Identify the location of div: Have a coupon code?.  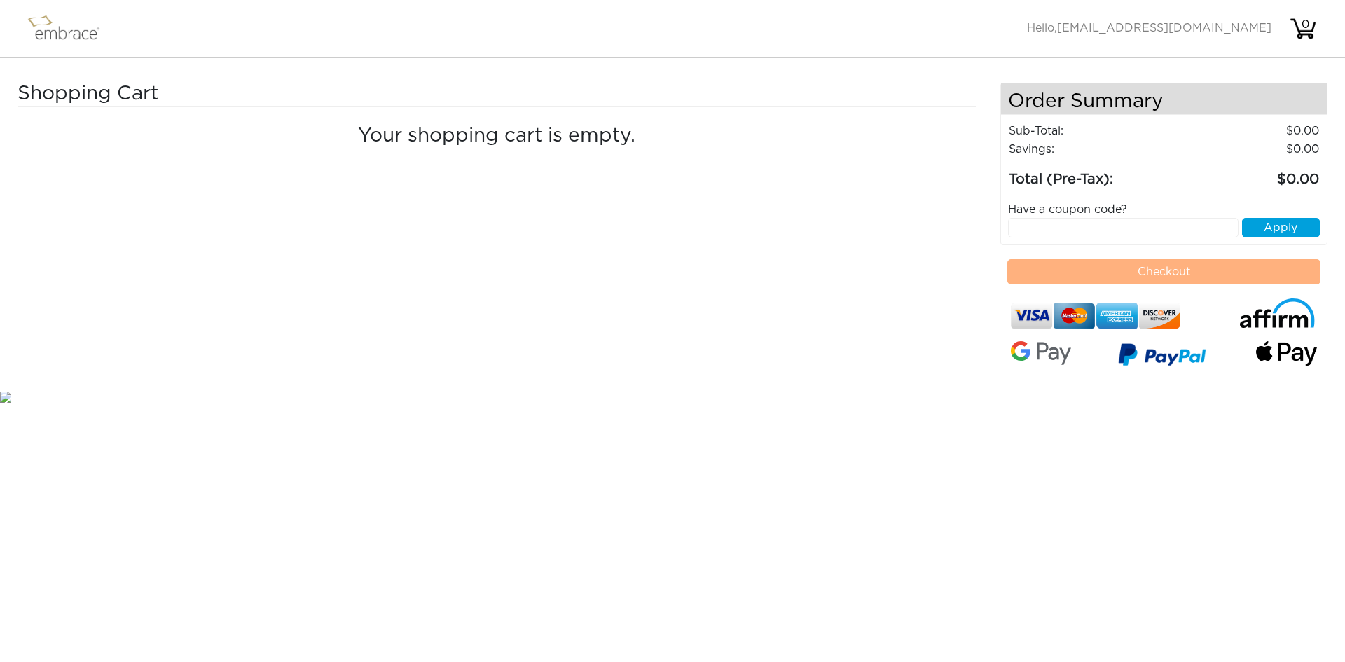
(1164, 209).